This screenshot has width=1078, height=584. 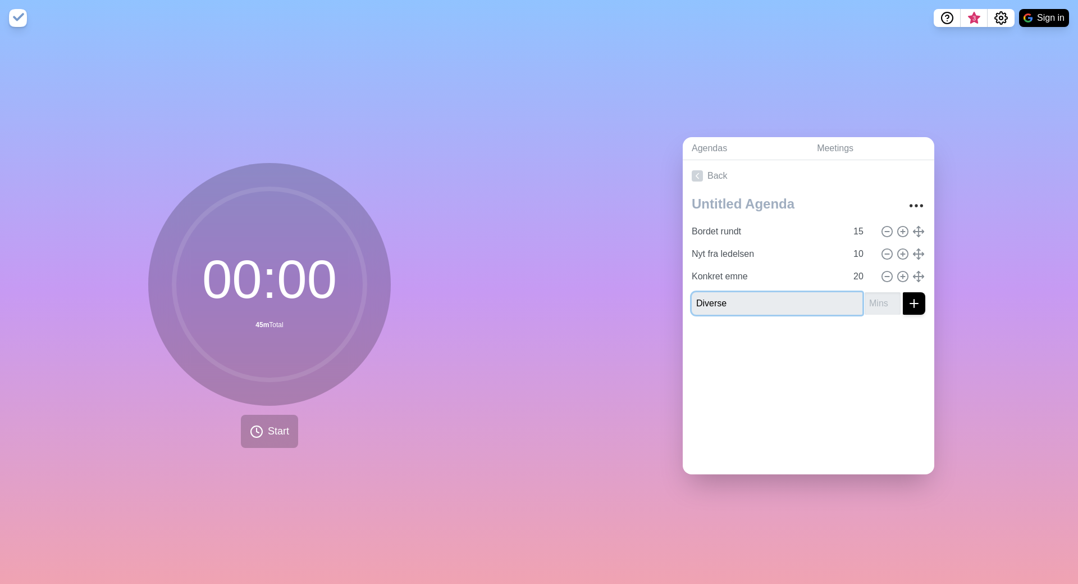 What do you see at coordinates (745, 148) in the screenshot?
I see `a: Agendas` at bounding box center [745, 148].